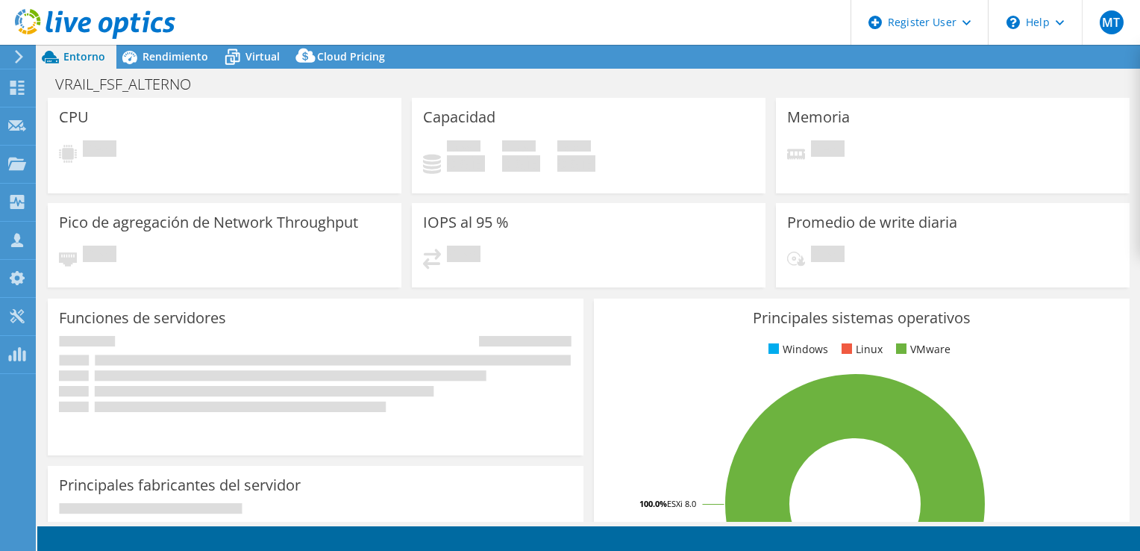  I want to click on h3: Memoria, so click(819, 117).